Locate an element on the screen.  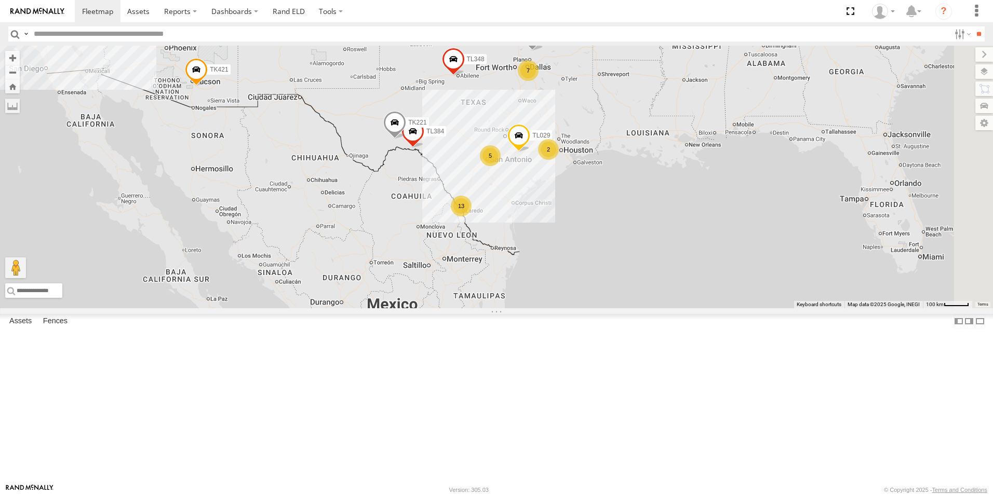
div: 13 is located at coordinates (461, 206).